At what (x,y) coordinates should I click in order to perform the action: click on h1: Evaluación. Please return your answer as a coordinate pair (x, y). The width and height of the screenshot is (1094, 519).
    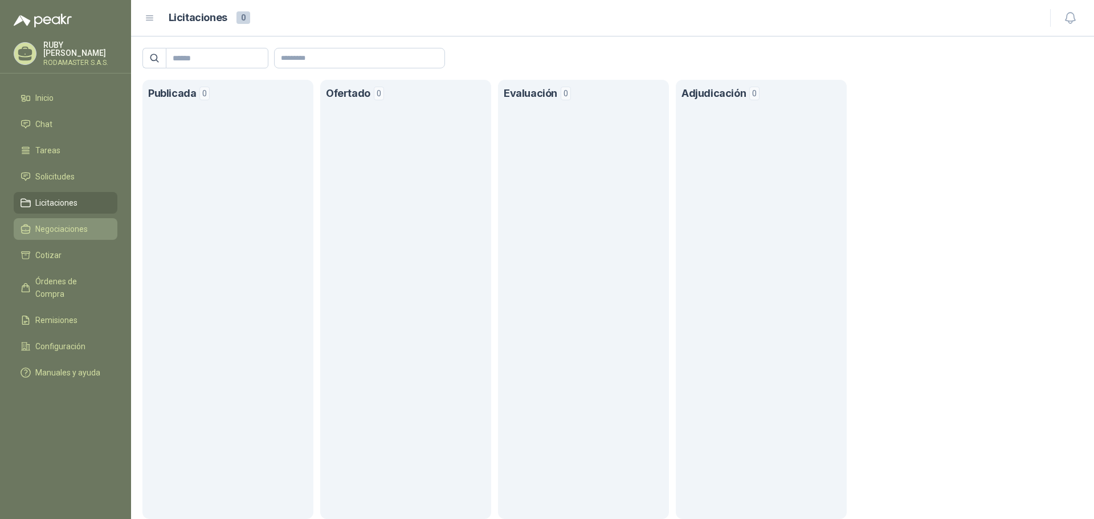
    Looking at the image, I should click on (530, 93).